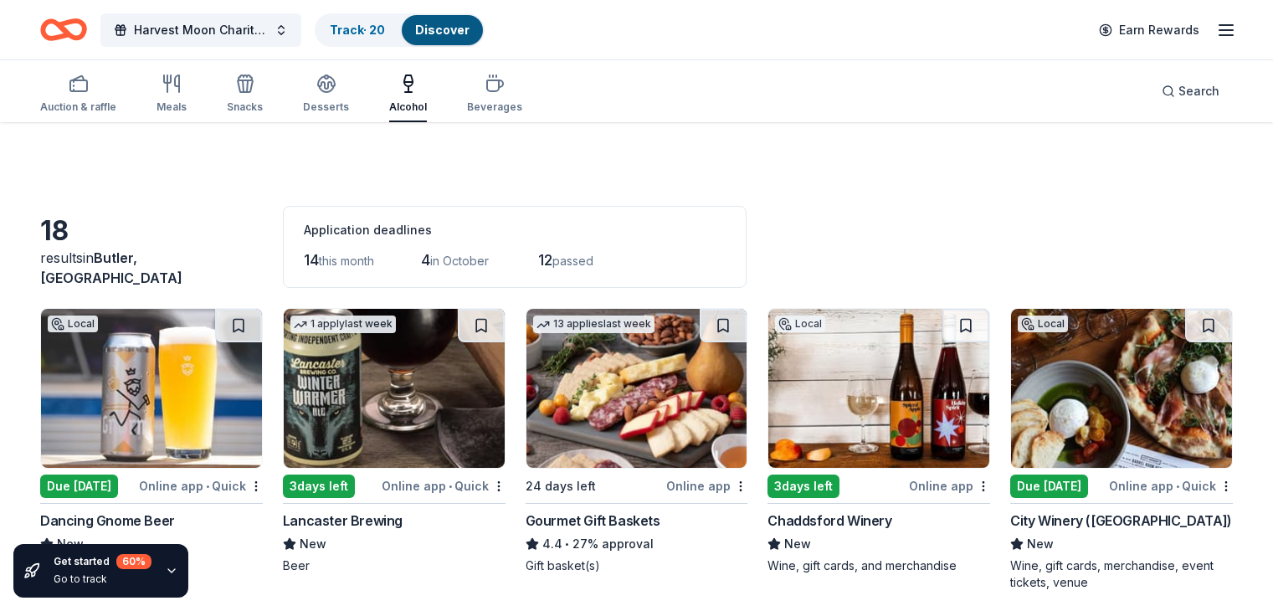 The width and height of the screenshot is (1273, 611). I want to click on div: Application deadlines, so click(515, 230).